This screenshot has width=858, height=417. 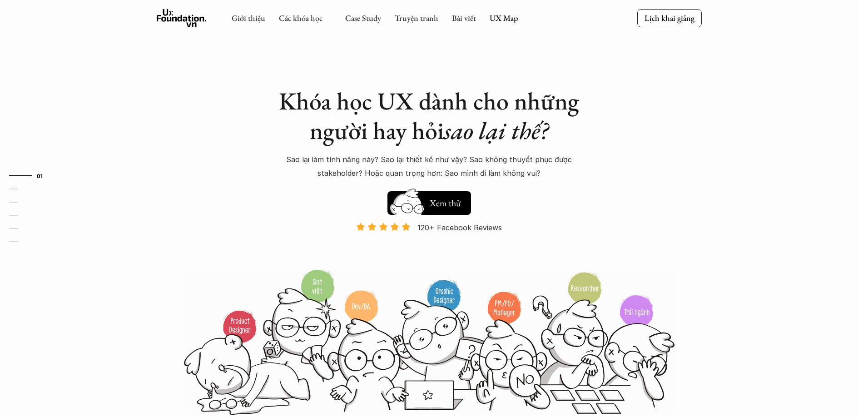 I want to click on em: sao lại thế?, so click(x=496, y=130).